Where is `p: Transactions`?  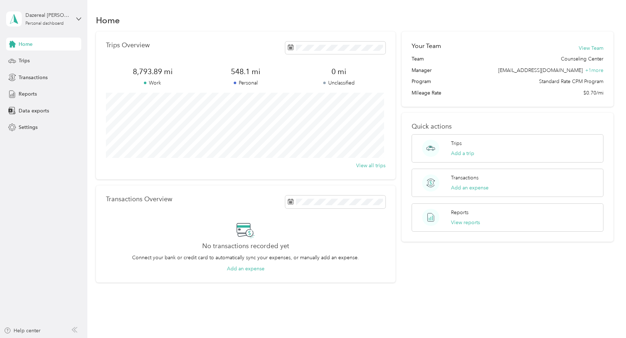
p: Transactions is located at coordinates (464, 177).